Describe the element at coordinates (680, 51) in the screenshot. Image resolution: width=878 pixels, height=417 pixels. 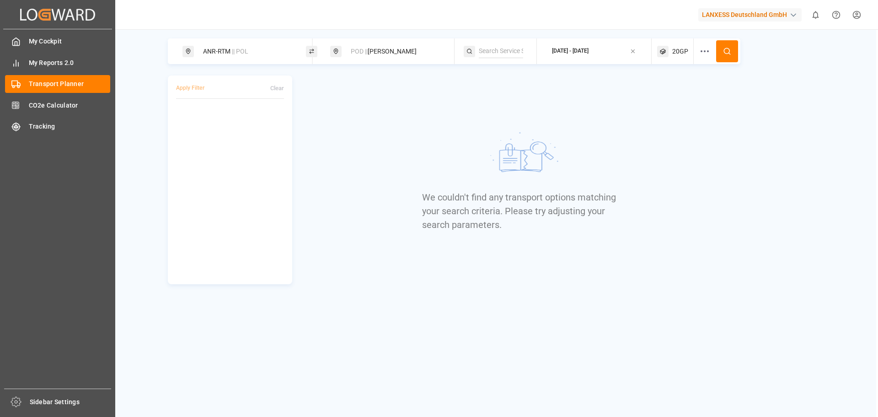
I see `span: 20GP` at that location.